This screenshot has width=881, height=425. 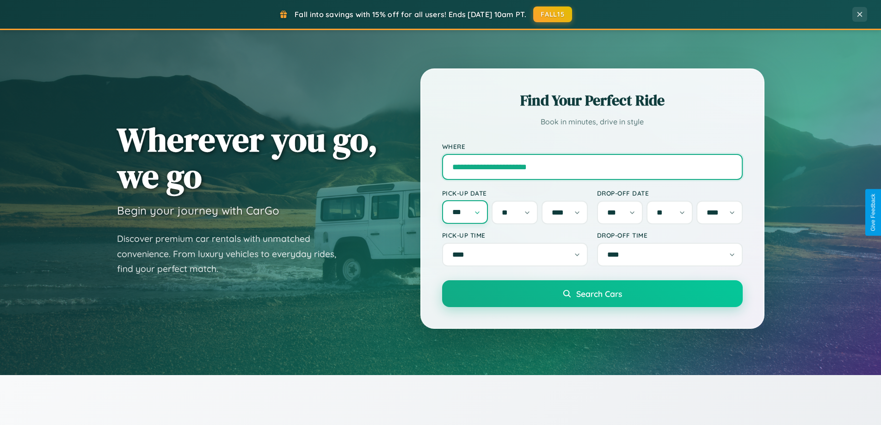 I want to click on label: Pick-up Date, so click(x=514, y=193).